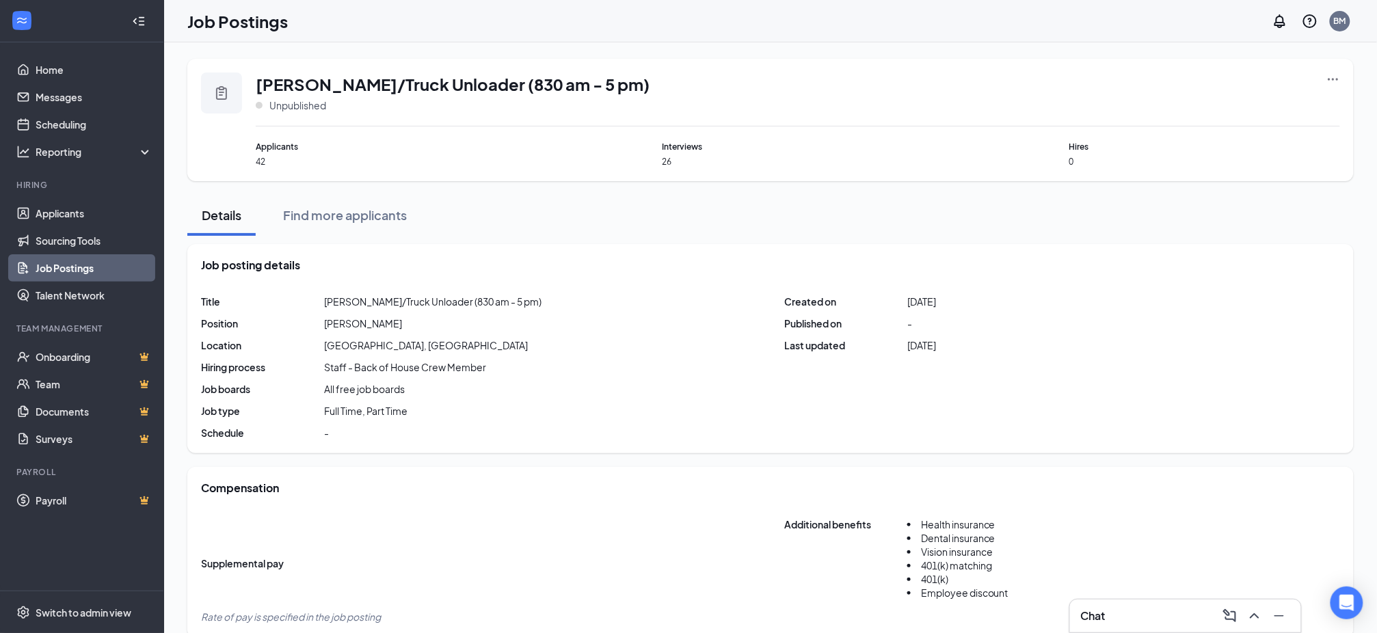 The width and height of the screenshot is (1377, 633). Describe the element at coordinates (94, 241) in the screenshot. I see `a: Sourcing Tools` at that location.